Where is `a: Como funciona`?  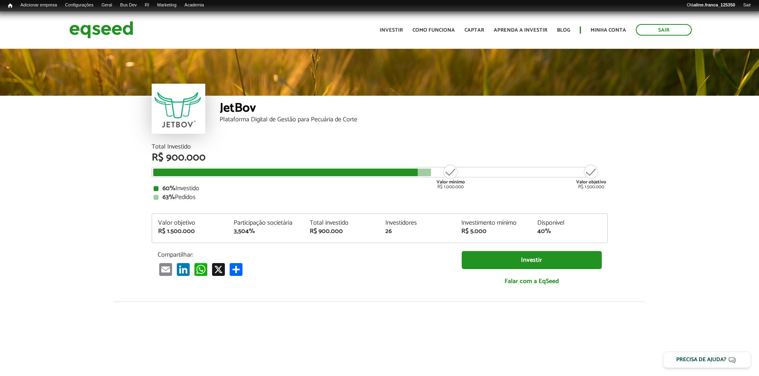 a: Como funciona is located at coordinates (434, 30).